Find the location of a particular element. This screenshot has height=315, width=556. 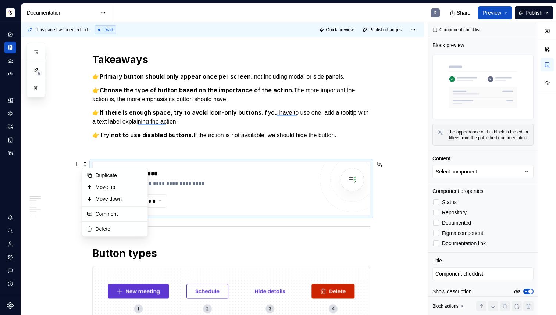

a: Data sources is located at coordinates (10, 153).